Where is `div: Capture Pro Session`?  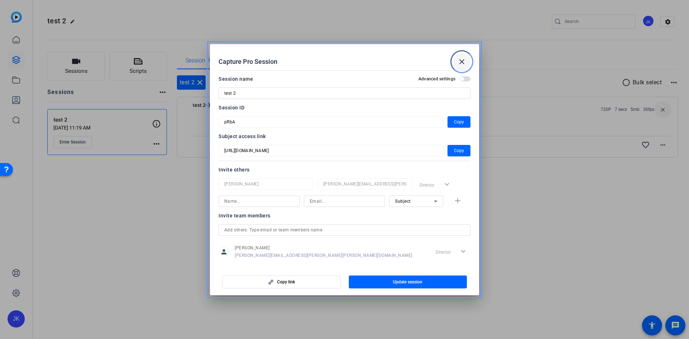
div: Capture Pro Session is located at coordinates (344, 62).